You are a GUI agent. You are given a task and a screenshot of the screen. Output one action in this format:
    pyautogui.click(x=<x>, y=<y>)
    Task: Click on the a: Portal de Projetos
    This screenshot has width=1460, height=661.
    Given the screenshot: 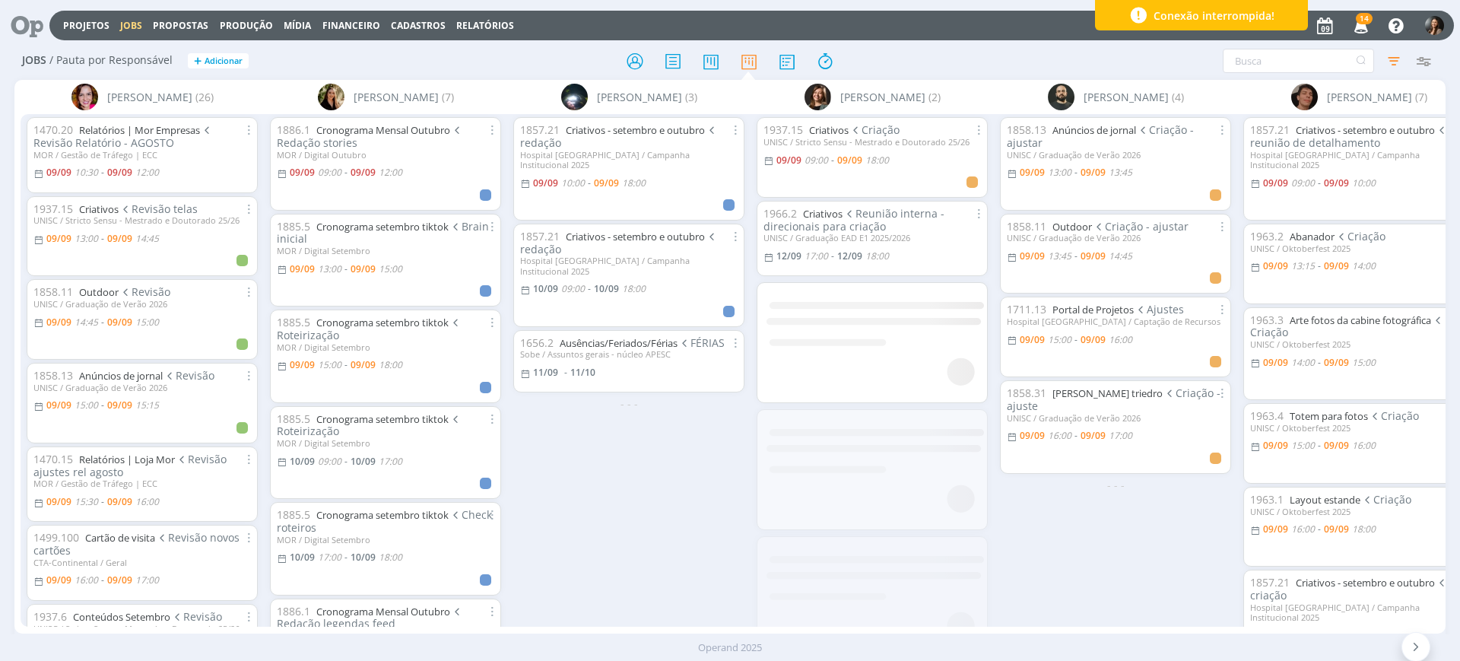 What is the action you would take?
    pyautogui.click(x=1092, y=309)
    